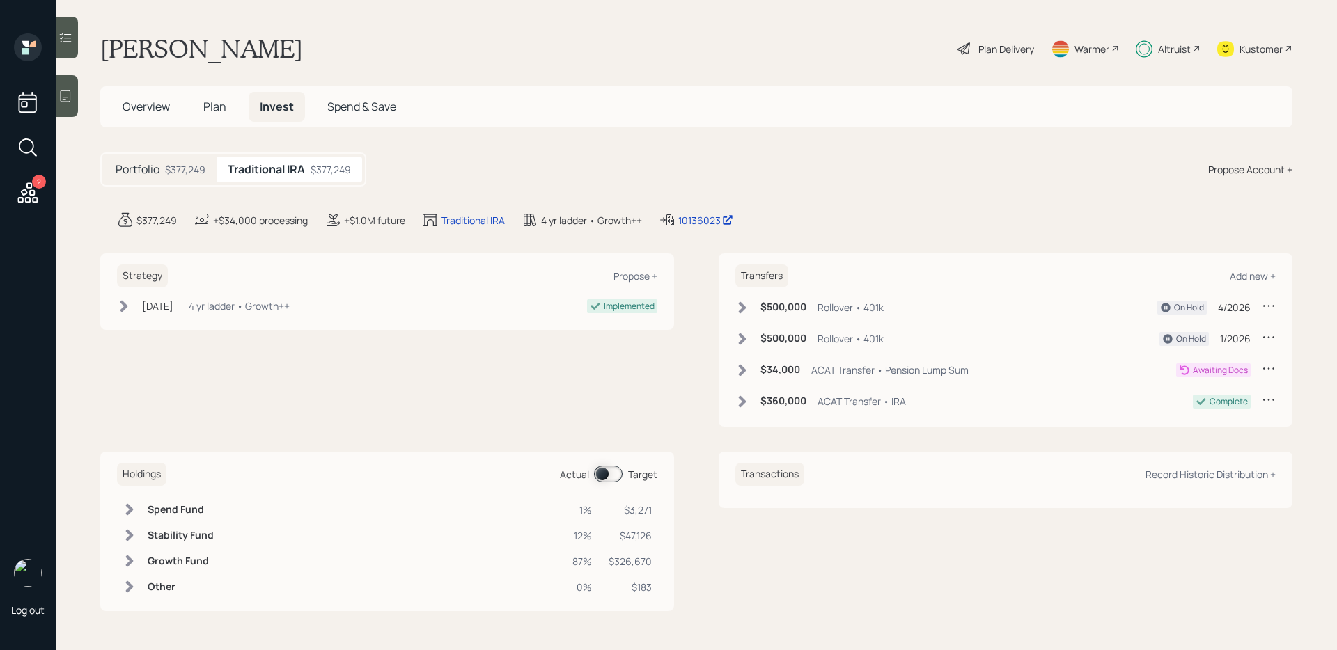  What do you see at coordinates (137, 169) in the screenshot?
I see `h5: Portfolio` at bounding box center [137, 169].